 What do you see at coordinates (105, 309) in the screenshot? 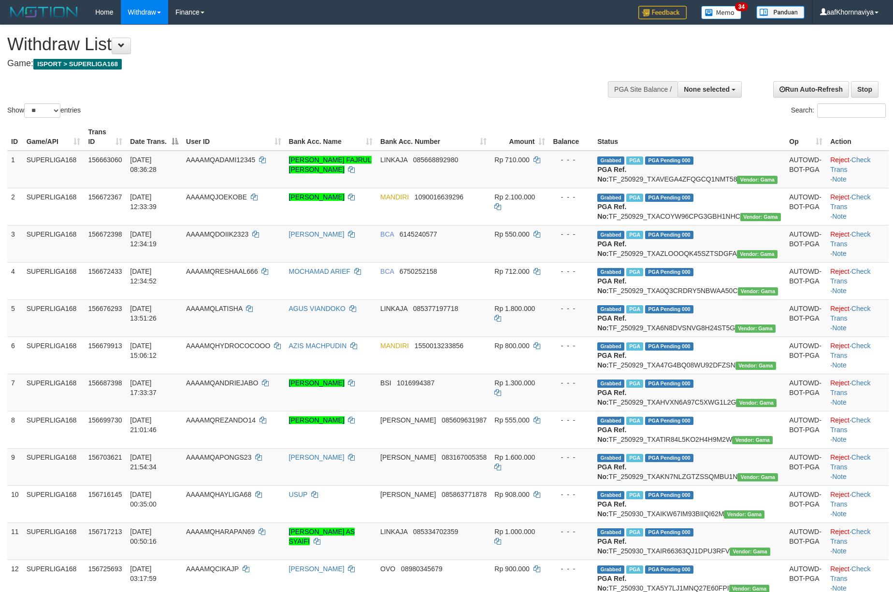
I see `span: 156676293` at bounding box center [105, 309].